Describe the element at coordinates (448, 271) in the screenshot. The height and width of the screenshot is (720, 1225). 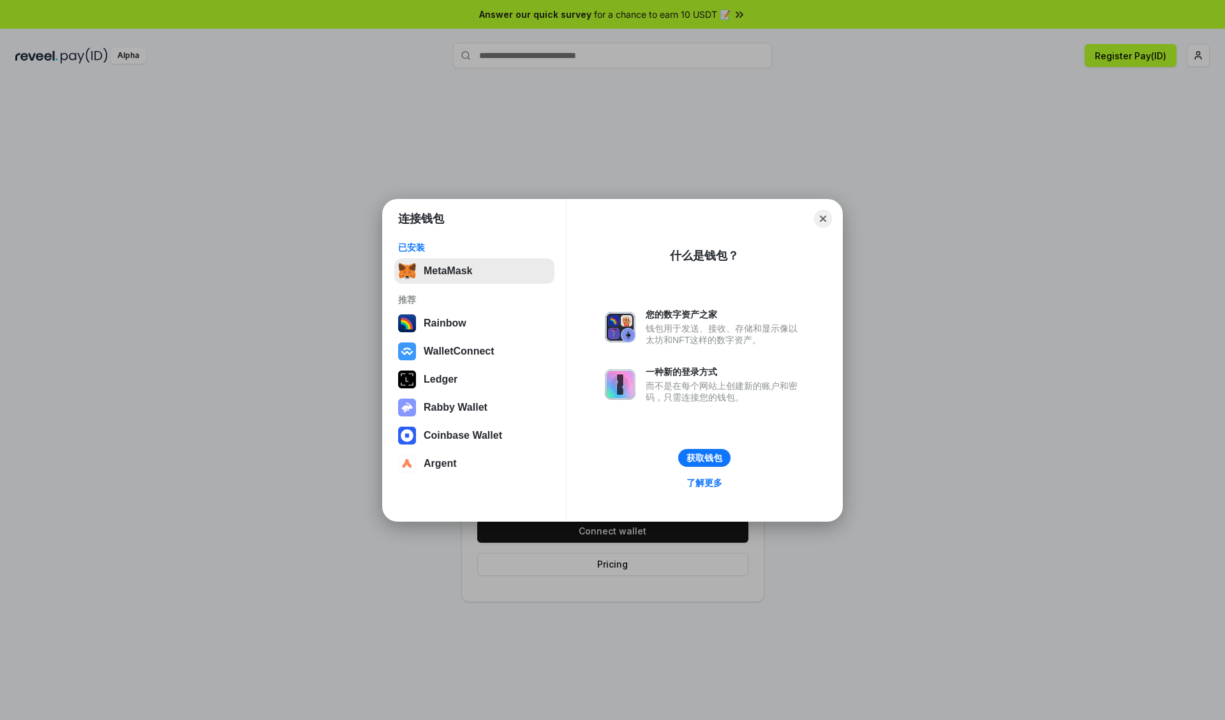
I see `div: MetaMask` at that location.